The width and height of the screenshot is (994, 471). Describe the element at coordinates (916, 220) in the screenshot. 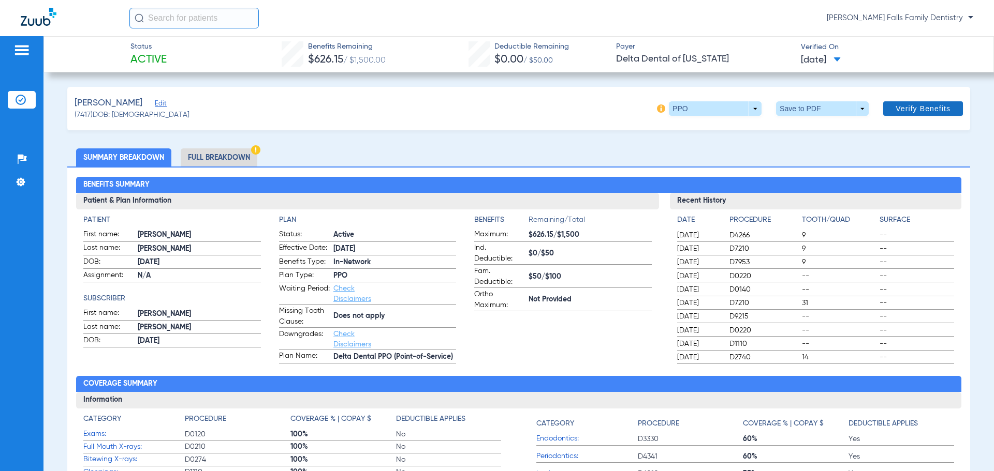

I see `h4: Surface` at that location.